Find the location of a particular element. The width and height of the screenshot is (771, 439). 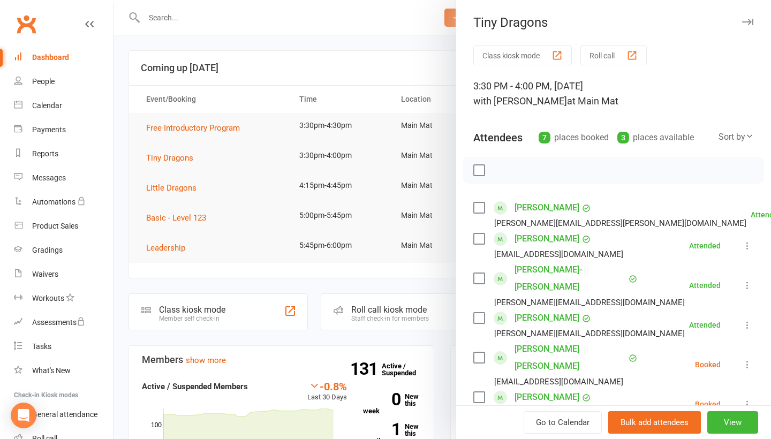

div: Workouts is located at coordinates (48, 298).